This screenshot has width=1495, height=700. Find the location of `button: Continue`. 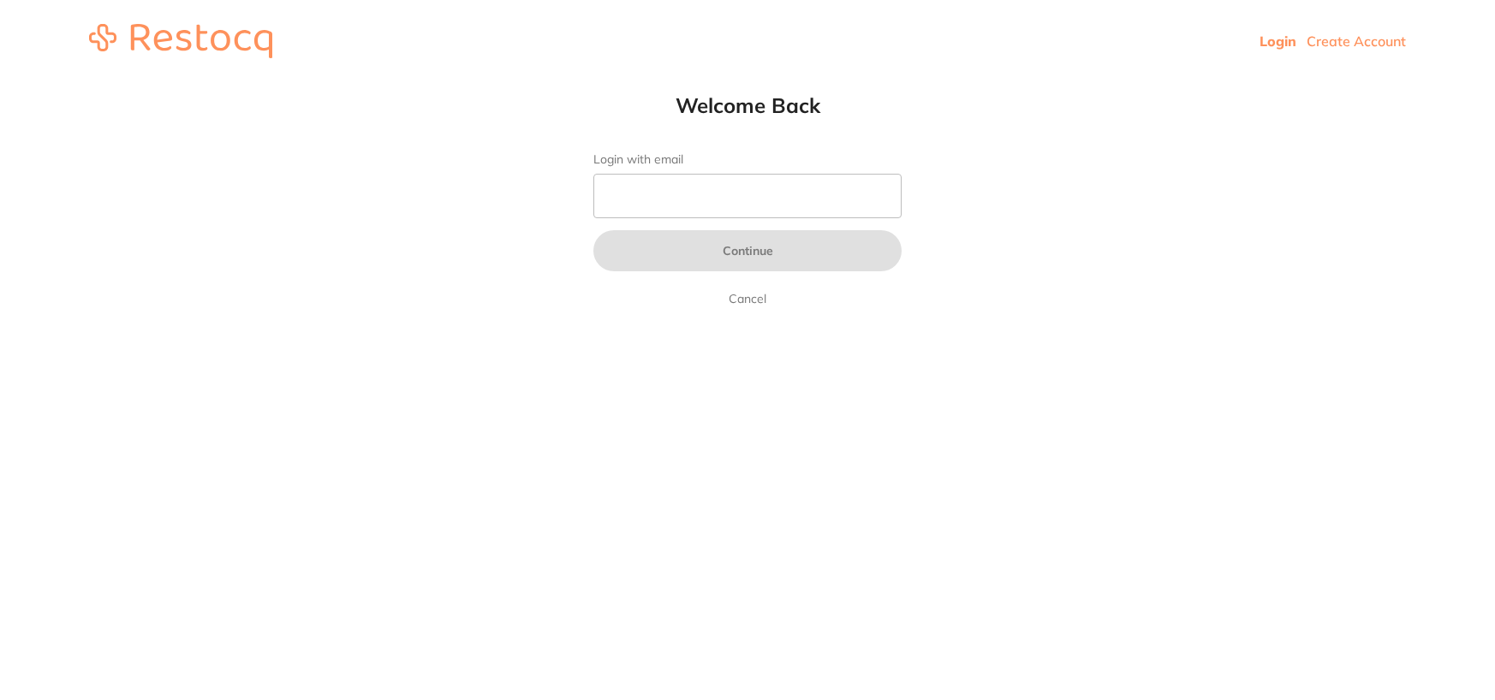

button: Continue is located at coordinates (747, 251).